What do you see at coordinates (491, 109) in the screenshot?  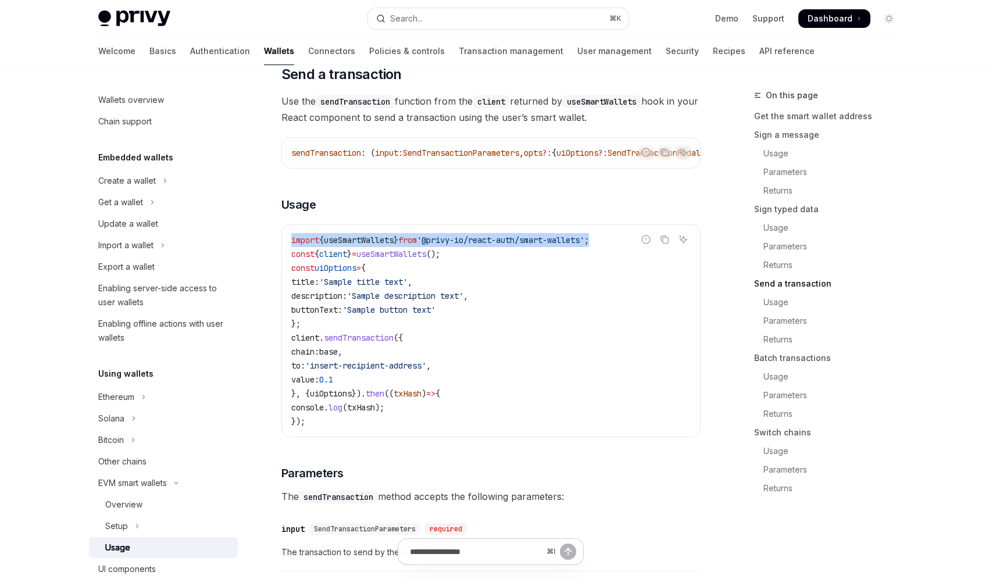 I see `span: Use the function from the returned by hook in your React component to send a transaction using th...` at bounding box center [491, 109].